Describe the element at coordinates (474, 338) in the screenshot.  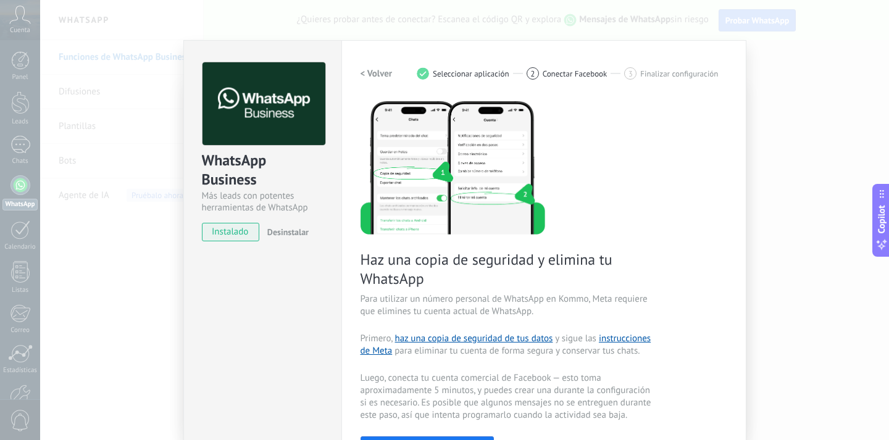
I see `a: haz una copia de seguridad de tus datos` at that location.